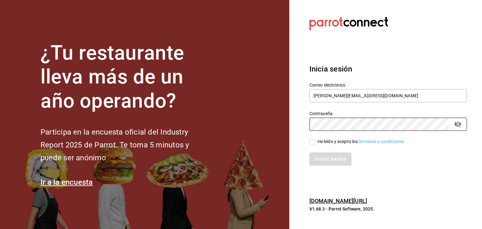  Describe the element at coordinates (66, 182) in the screenshot. I see `a: Ir a la encuesta` at that location.